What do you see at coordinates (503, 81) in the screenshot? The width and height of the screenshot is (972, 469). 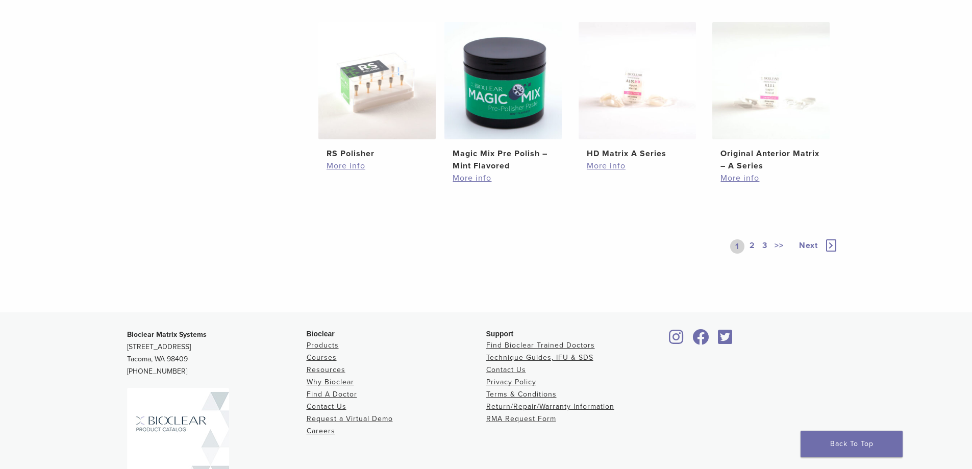 I see `img: Magic Mix Pre Polish - Mint Flavored` at bounding box center [503, 81].